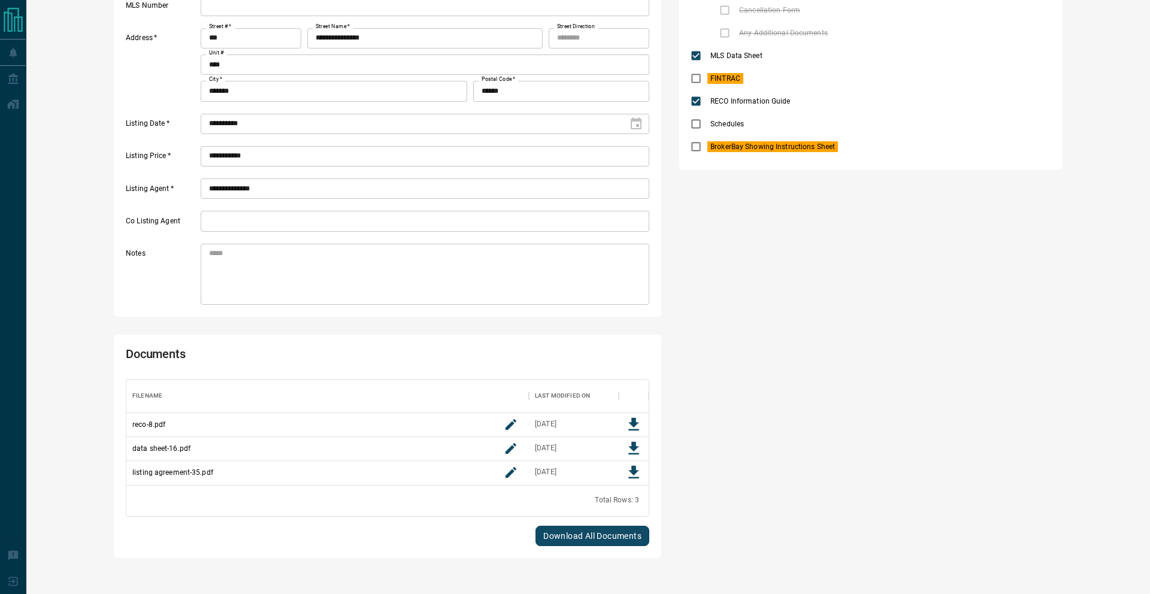  I want to click on label: MLS Number, so click(162, 8).